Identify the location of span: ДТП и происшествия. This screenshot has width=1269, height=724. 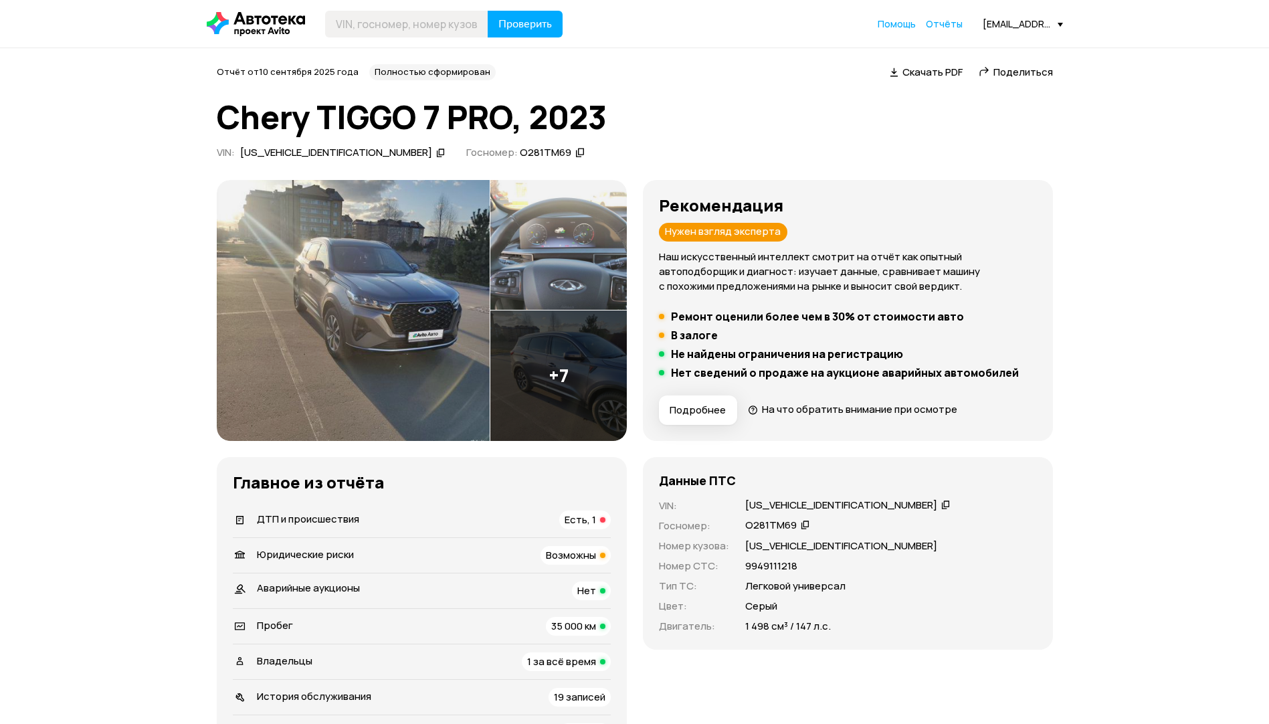
(308, 518).